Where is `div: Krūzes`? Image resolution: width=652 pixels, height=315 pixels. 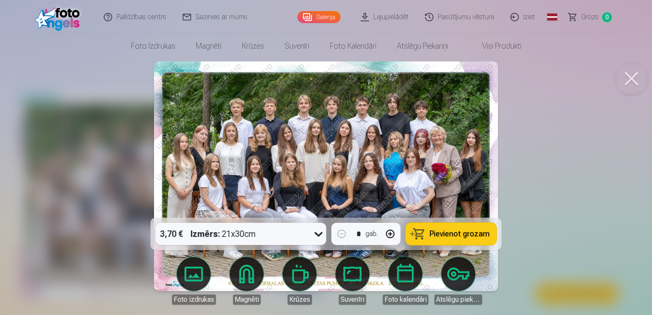 div: Krūzes is located at coordinates (299, 299).